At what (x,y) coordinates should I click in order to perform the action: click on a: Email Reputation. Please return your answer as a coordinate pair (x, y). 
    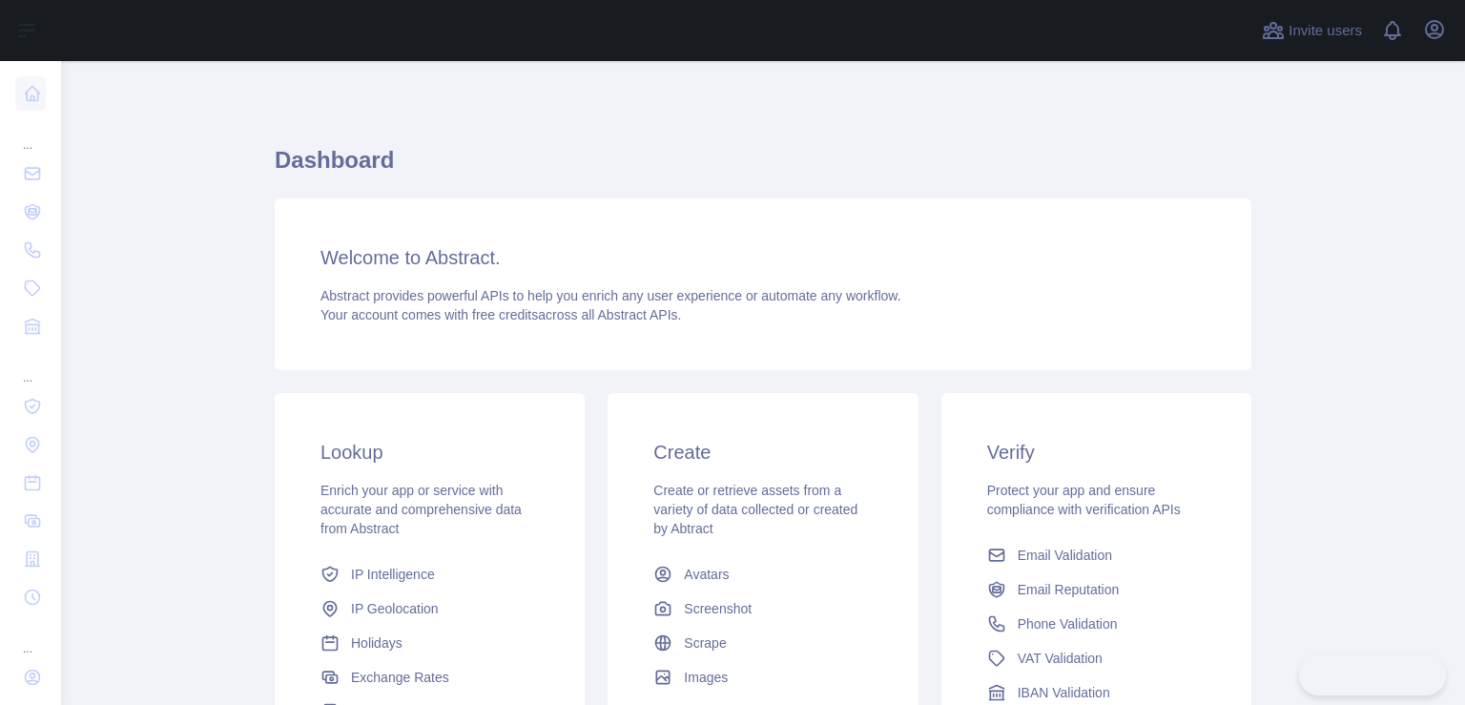
    Looking at the image, I should click on (1096, 589).